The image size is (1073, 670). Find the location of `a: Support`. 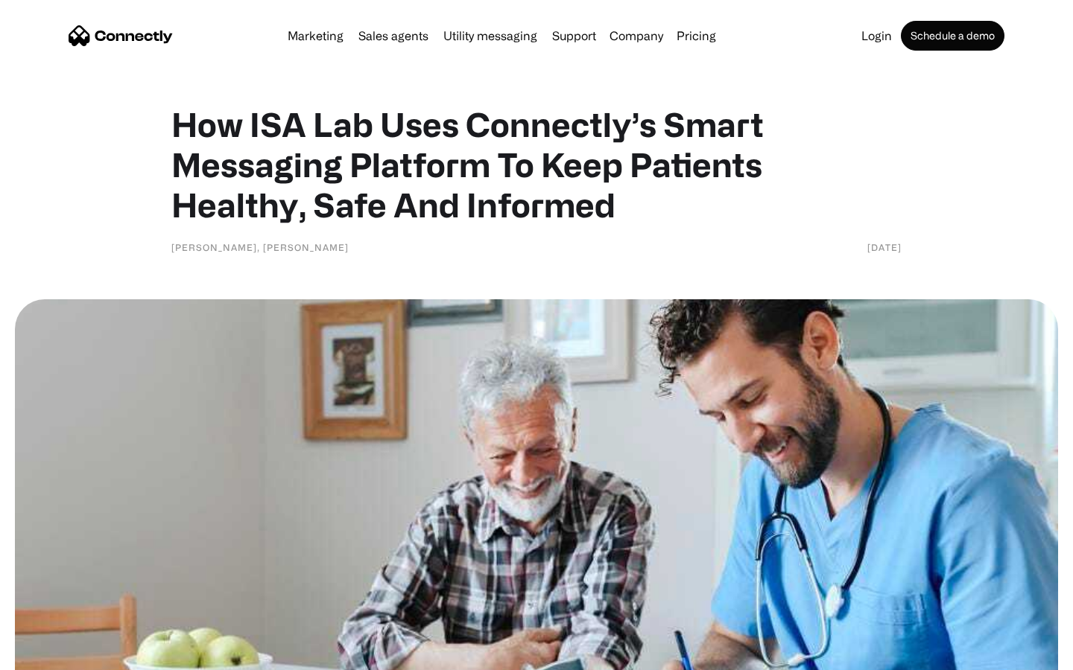

a: Support is located at coordinates (574, 36).